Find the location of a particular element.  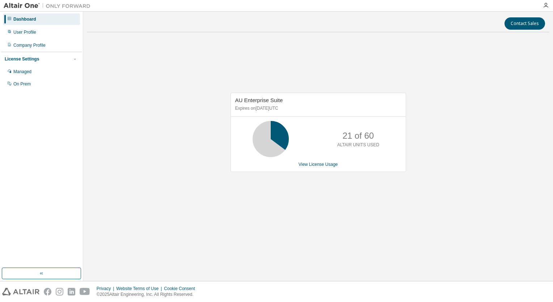

div: Managed is located at coordinates (22, 72).